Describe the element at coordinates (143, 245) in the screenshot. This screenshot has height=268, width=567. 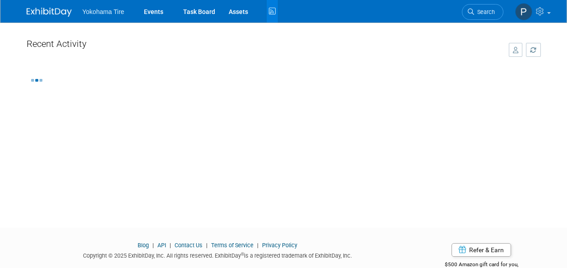
I see `a: Blog` at that location.